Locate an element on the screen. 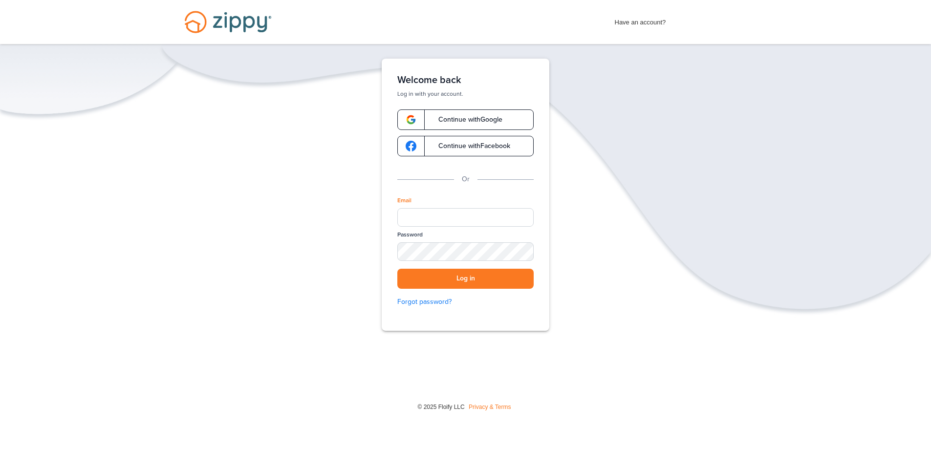  p: Log in with your account. is located at coordinates (465, 94).